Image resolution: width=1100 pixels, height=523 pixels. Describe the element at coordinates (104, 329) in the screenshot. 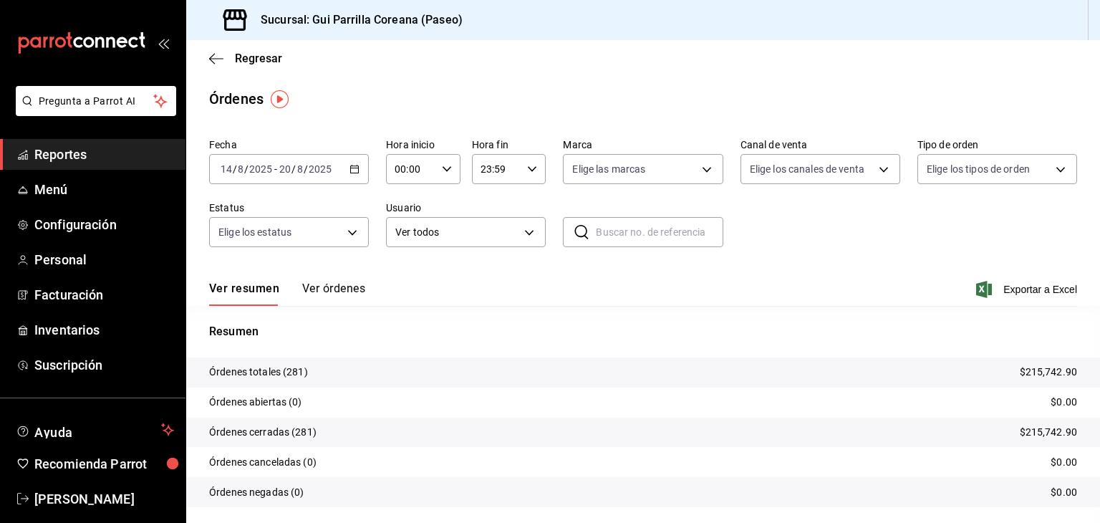

I see `span: Inventarios` at that location.